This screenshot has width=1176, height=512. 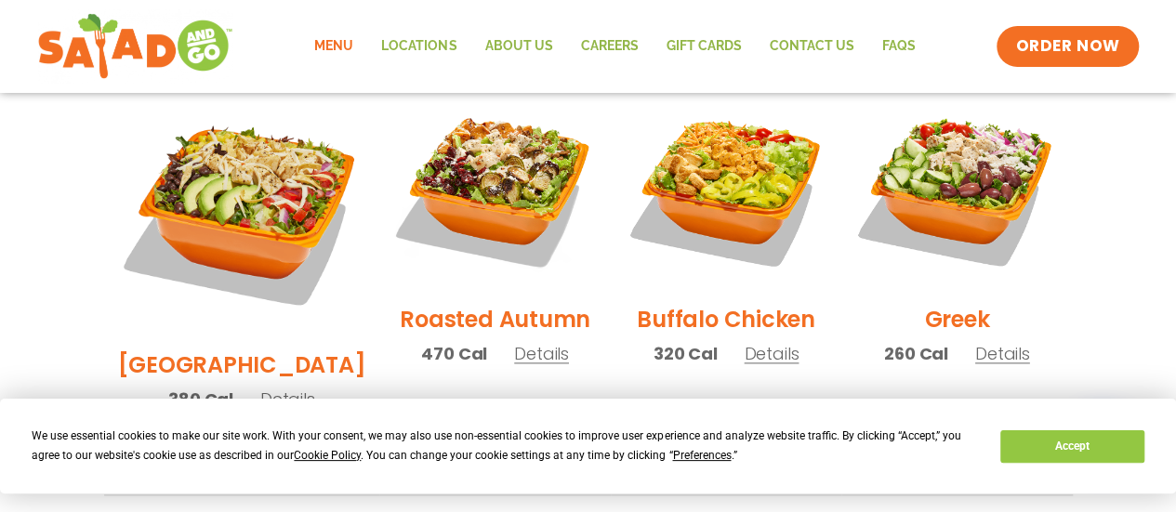 What do you see at coordinates (898, 46) in the screenshot?
I see `a: FAQs` at bounding box center [898, 46].